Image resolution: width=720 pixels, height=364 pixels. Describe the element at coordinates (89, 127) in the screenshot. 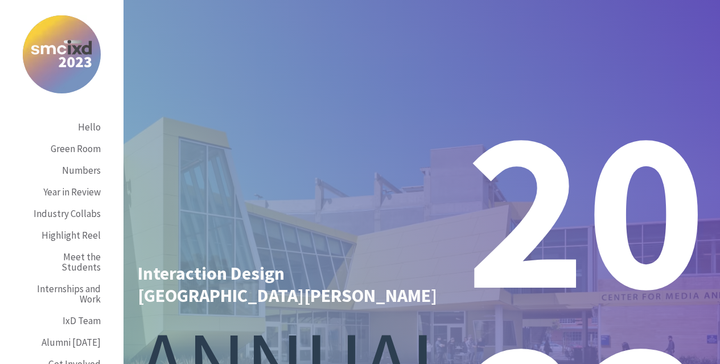

I see `div: Hello` at that location.